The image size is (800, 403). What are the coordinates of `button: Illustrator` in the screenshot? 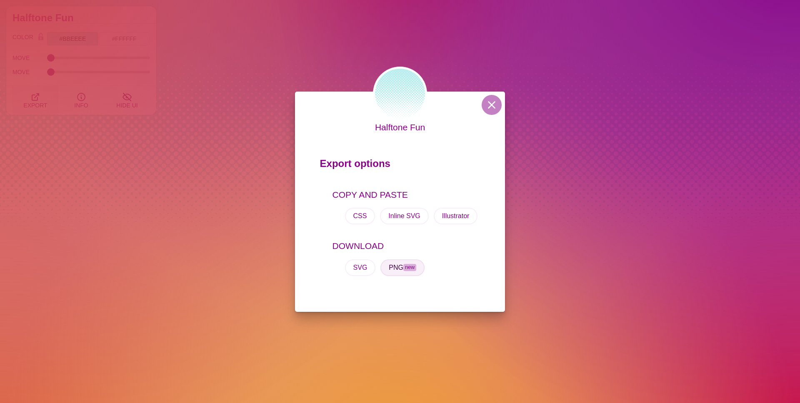 It's located at (456, 216).